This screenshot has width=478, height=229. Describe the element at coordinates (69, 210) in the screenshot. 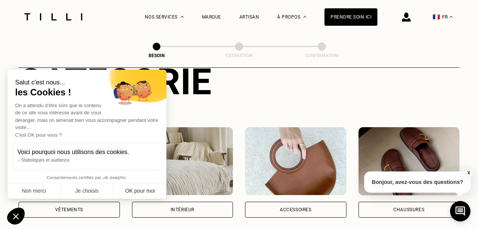

I see `div: Vêtements` at that location.